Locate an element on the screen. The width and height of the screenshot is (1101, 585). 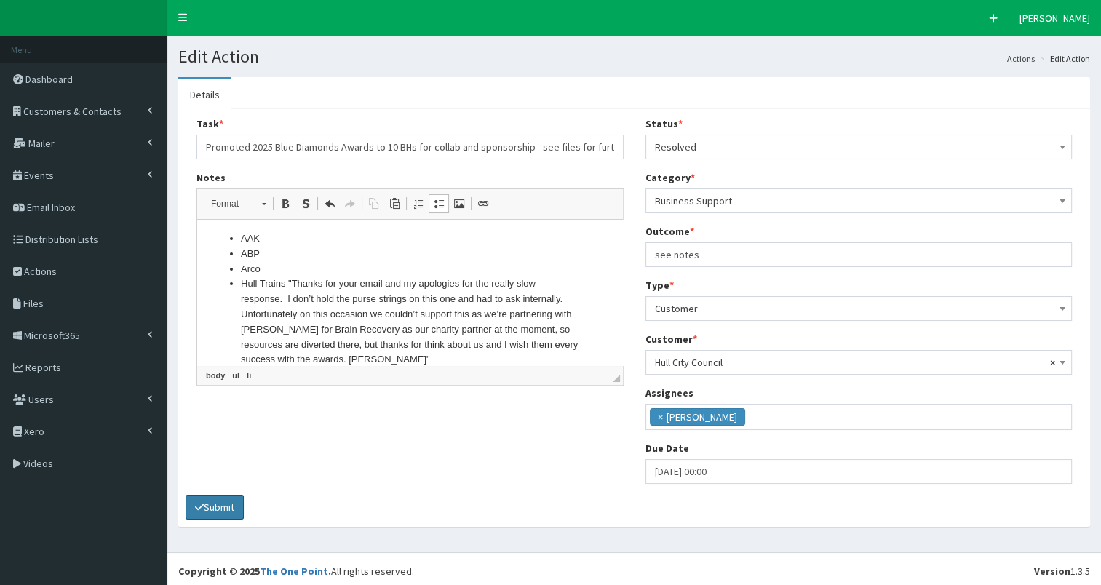
a: Insert/Remove Numbered List is located at coordinates (418, 204).